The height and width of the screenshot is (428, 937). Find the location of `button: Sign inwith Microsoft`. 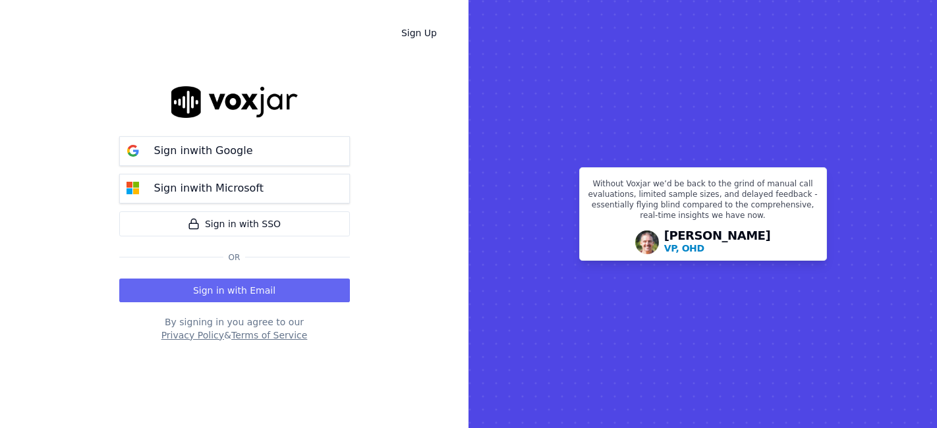

button: Sign inwith Microsoft is located at coordinates (234, 188).